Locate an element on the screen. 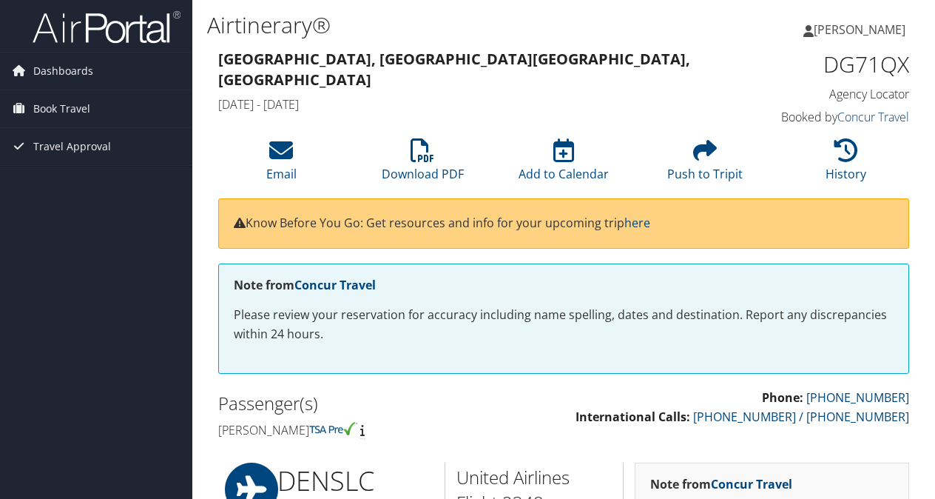 The height and width of the screenshot is (499, 935). strong: Phone: is located at coordinates (783, 397).